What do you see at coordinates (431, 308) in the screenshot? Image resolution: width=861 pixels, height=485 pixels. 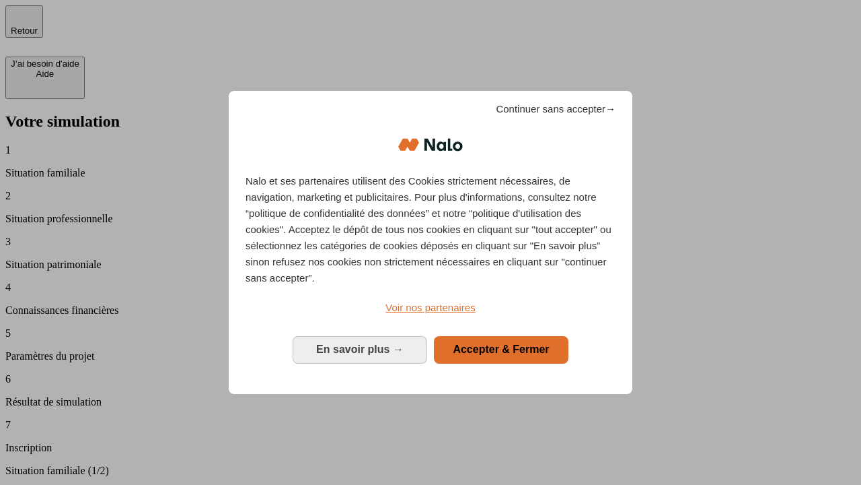 I see `a: Voir nos partenaires` at bounding box center [431, 308].